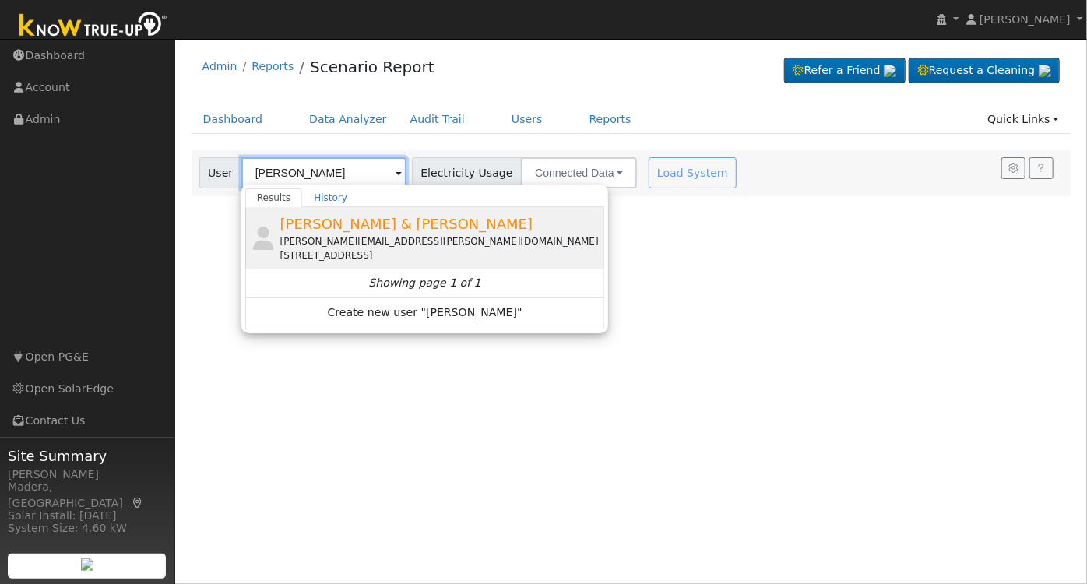  Describe the element at coordinates (438, 119) in the screenshot. I see `a: Audit Trail` at that location.